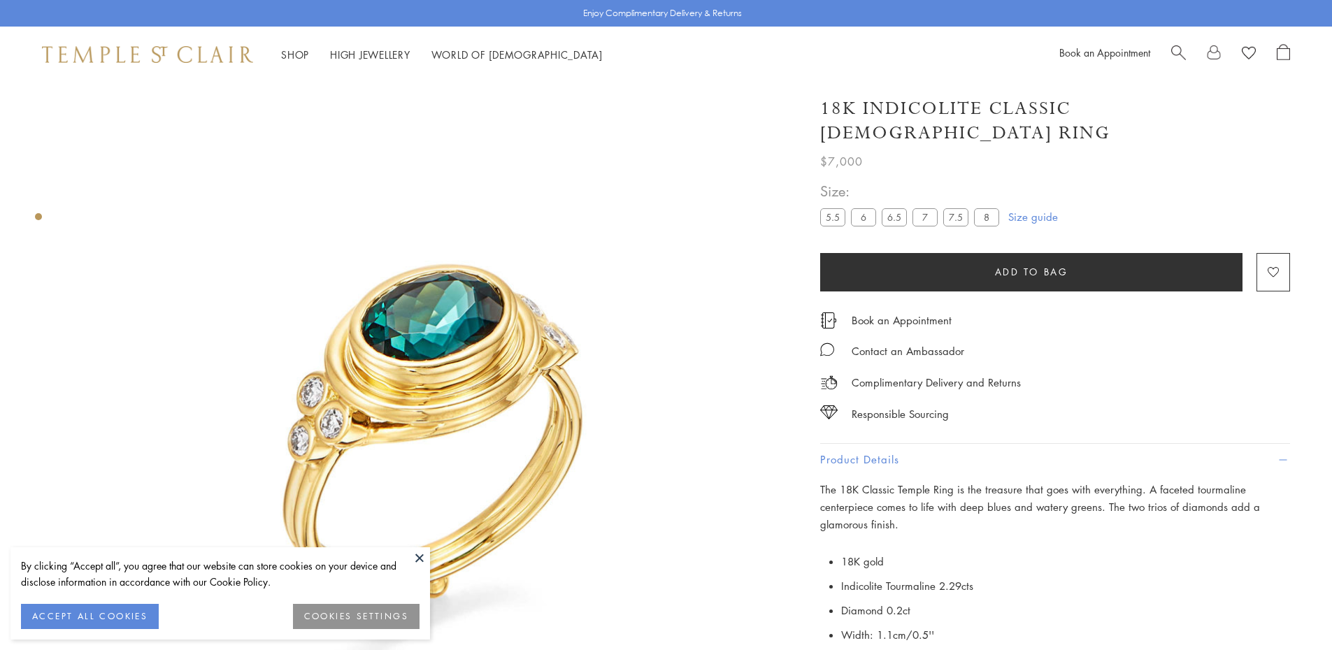 The width and height of the screenshot is (1332, 650). Describe the element at coordinates (1031, 272) in the screenshot. I see `span: Add to bag` at that location.